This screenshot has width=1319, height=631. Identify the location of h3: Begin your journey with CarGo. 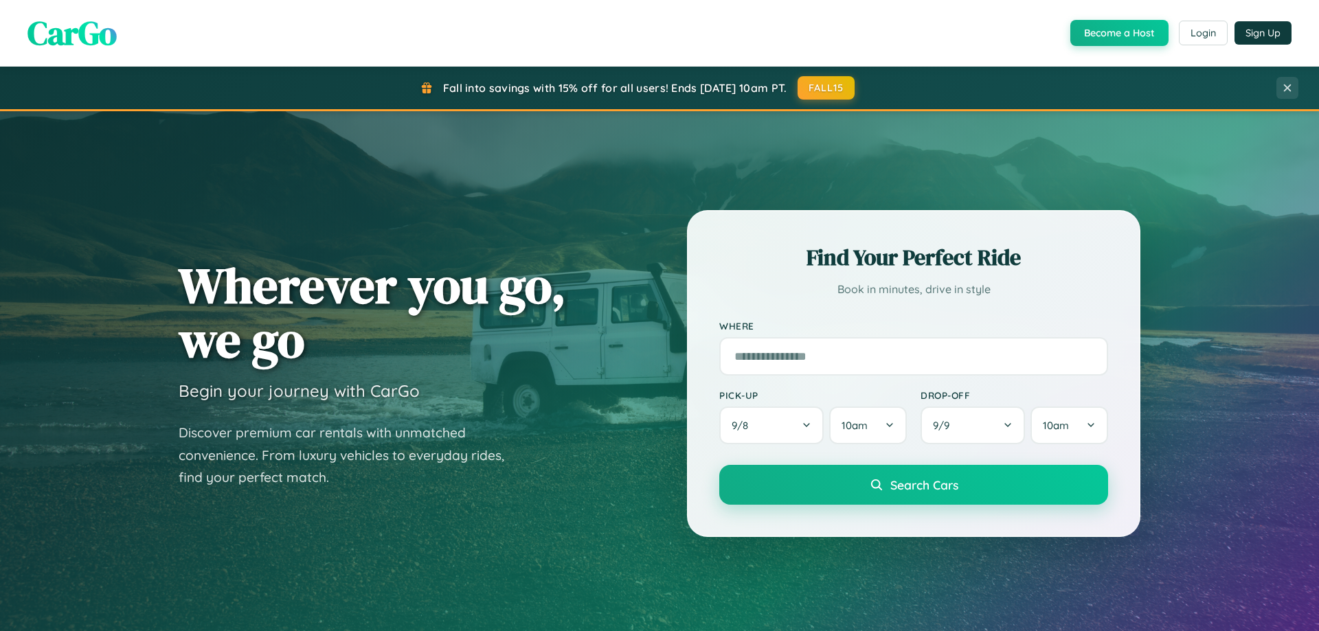
(299, 391).